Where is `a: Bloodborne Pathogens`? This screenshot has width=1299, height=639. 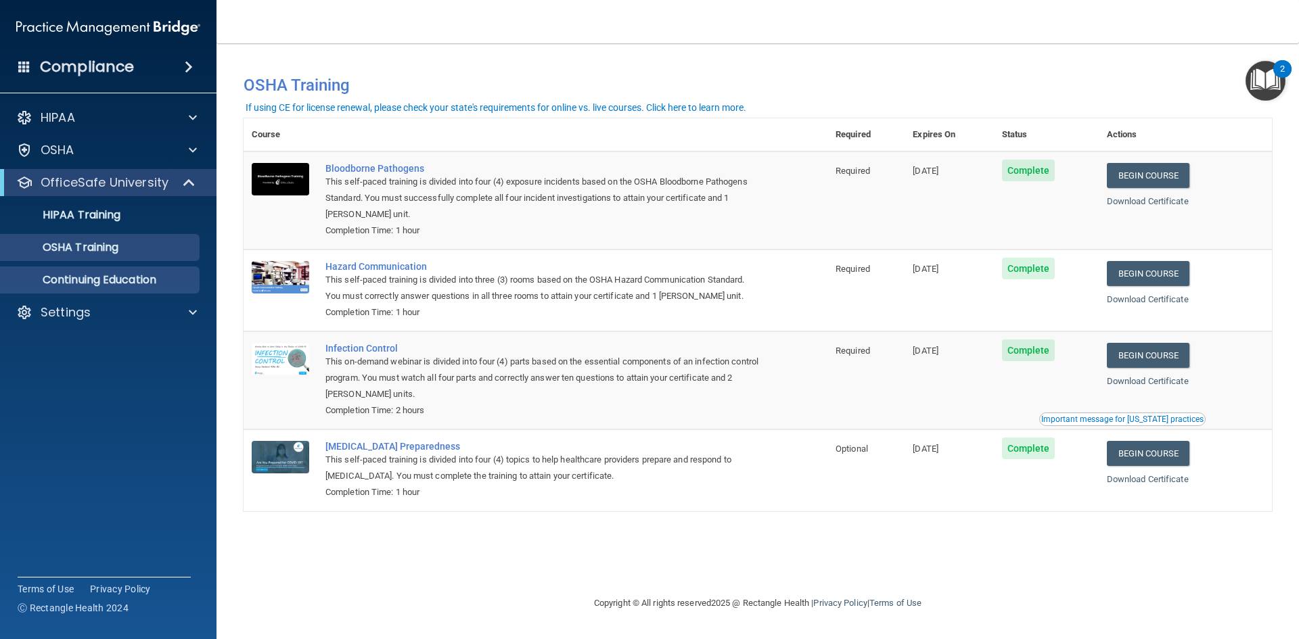 a: Bloodborne Pathogens is located at coordinates (543, 168).